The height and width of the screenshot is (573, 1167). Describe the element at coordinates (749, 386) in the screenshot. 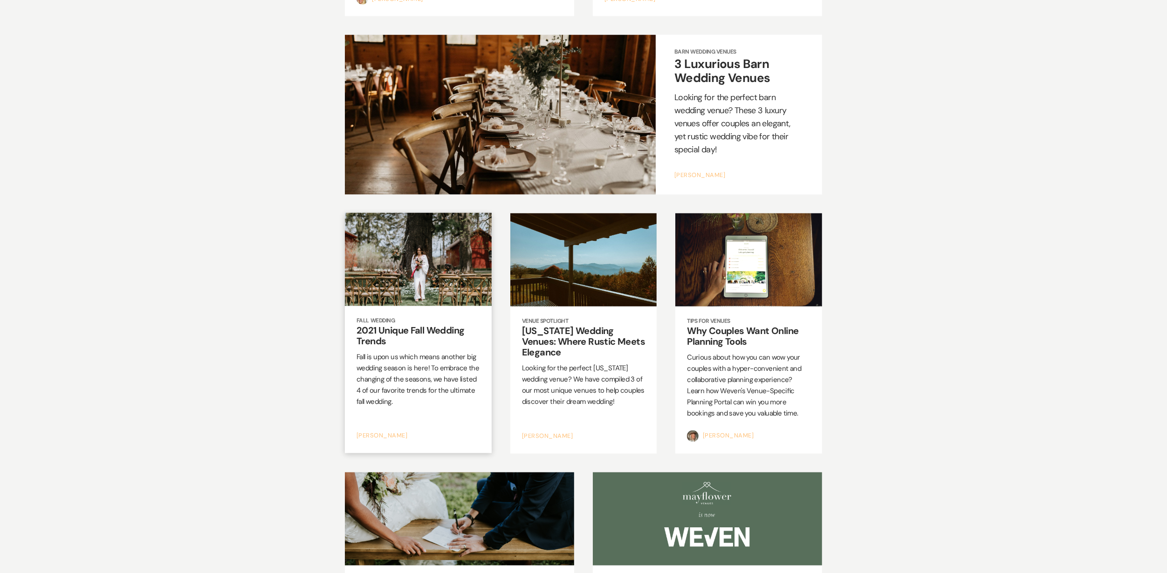

I see `p: Curious about how you can wow your couples with a hyper-convenient and collaborative planning exp...` at that location.